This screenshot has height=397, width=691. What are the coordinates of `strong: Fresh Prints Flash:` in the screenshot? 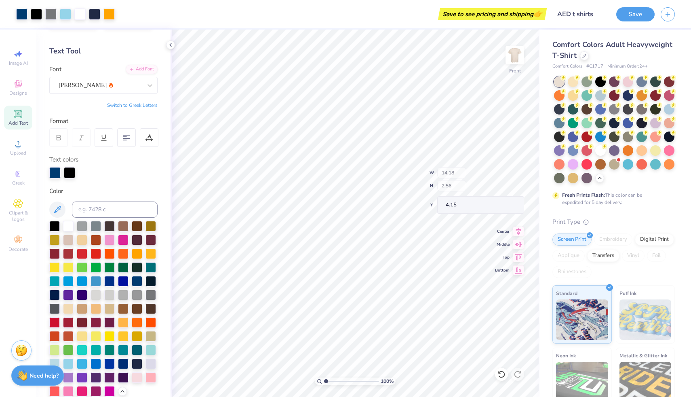 It's located at (584, 195).